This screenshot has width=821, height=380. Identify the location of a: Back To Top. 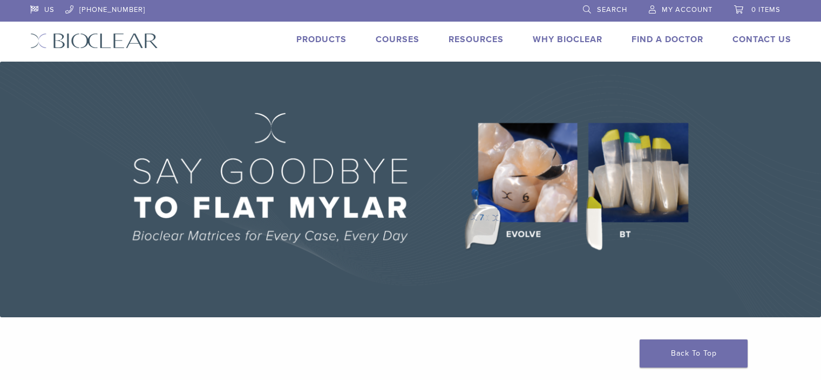
(694, 353).